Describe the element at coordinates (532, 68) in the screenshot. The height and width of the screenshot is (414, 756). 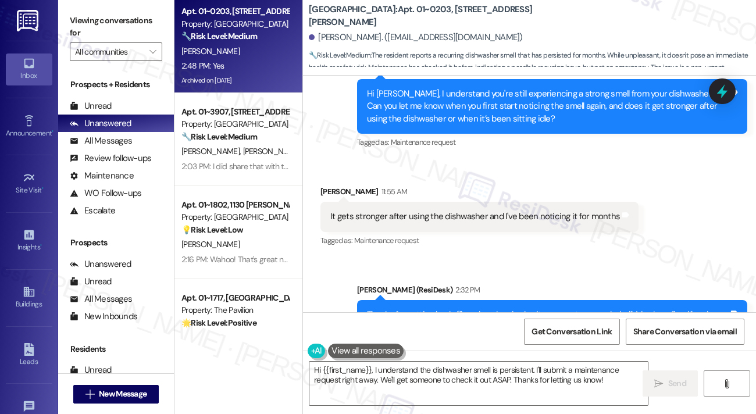
I see `span: : The resident reports a recurring dishwasher smell that has persisted for months. While unpleasa...` at that location.